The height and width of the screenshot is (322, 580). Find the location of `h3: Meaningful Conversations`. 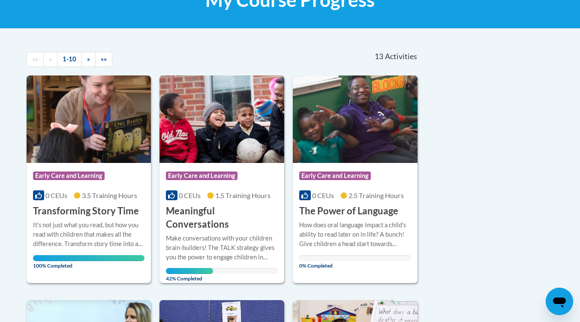

h3: Meaningful Conversations is located at coordinates (222, 218).